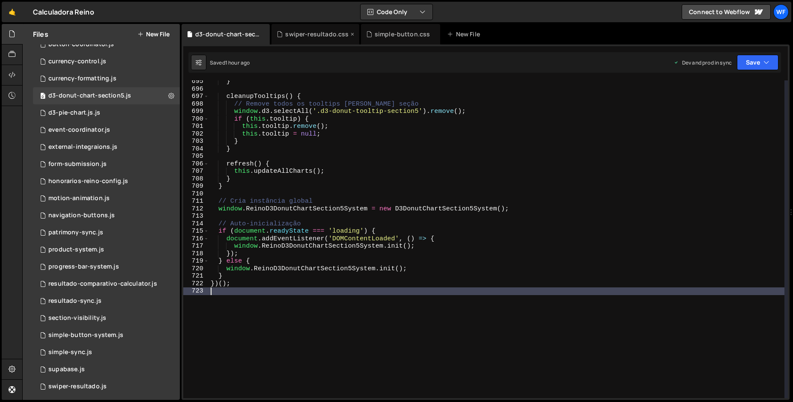 The width and height of the screenshot is (793, 402). I want to click on div: 714, so click(196, 224).